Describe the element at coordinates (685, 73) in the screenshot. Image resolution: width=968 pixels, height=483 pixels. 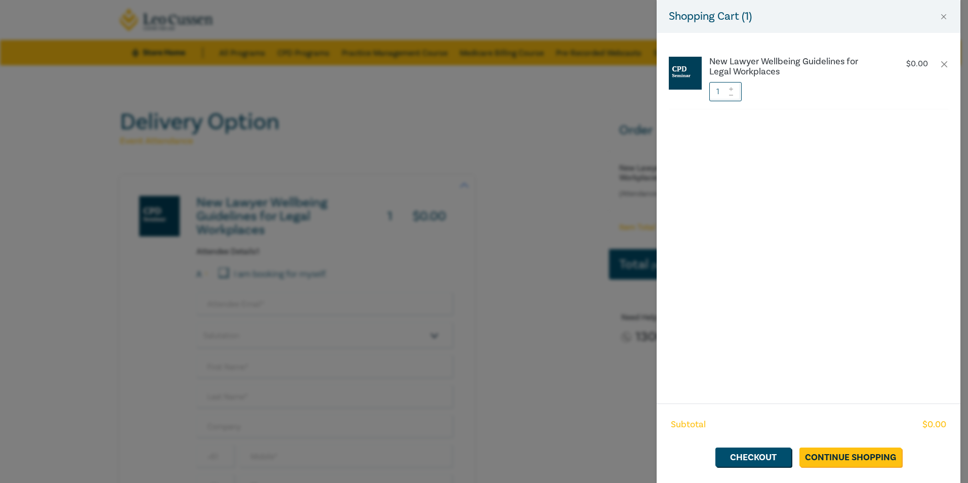
I see `img: CPD%20Seminar.jpg` at that location.